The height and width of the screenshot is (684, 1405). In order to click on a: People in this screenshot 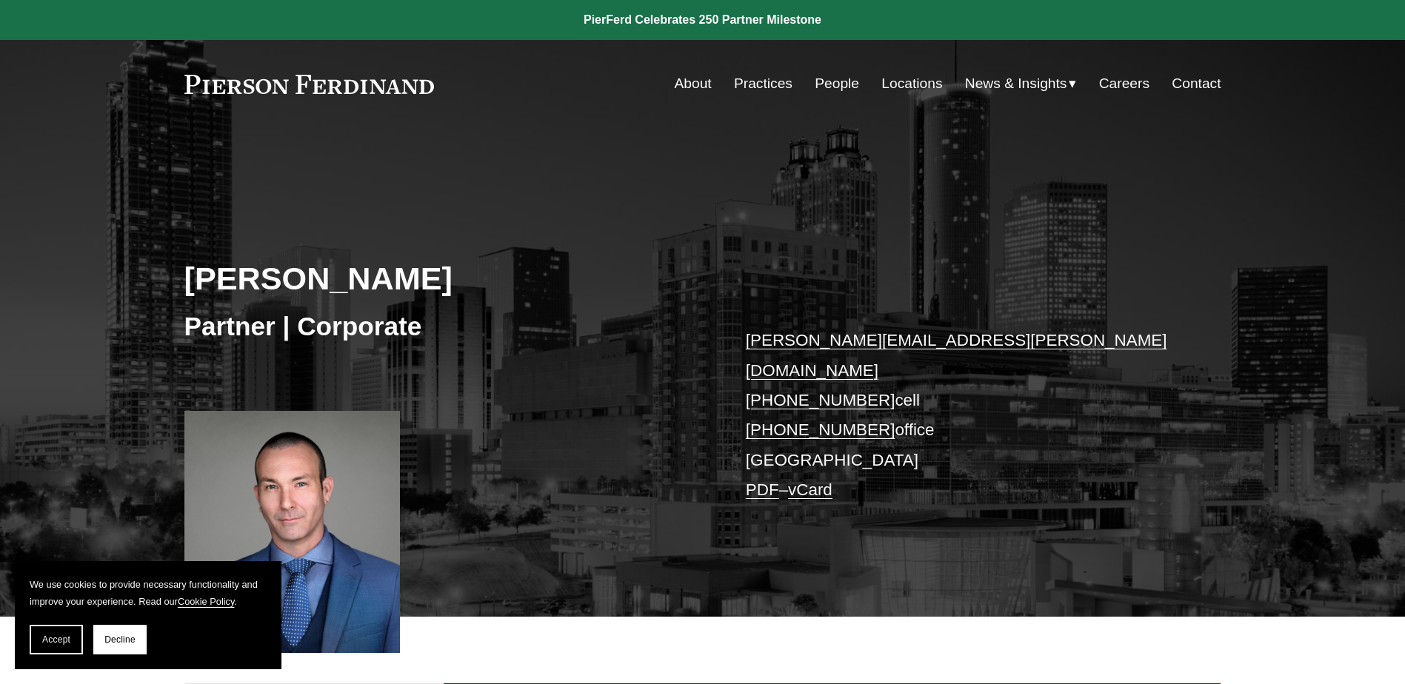, I will do `click(837, 84)`.